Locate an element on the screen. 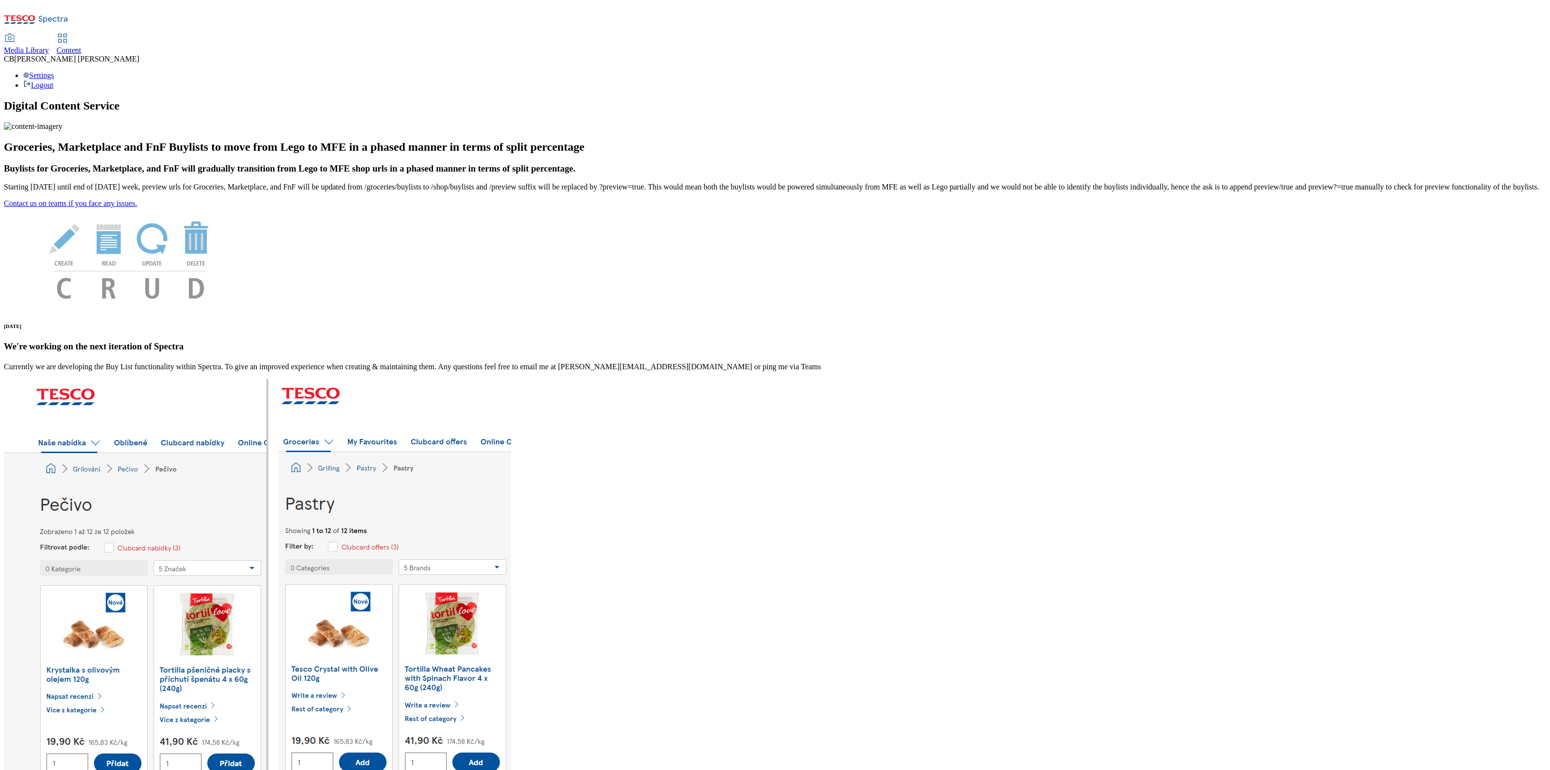  p: Currently we are developing the Buy List functionality within Spectra. To give an improved experi... is located at coordinates (775, 367).